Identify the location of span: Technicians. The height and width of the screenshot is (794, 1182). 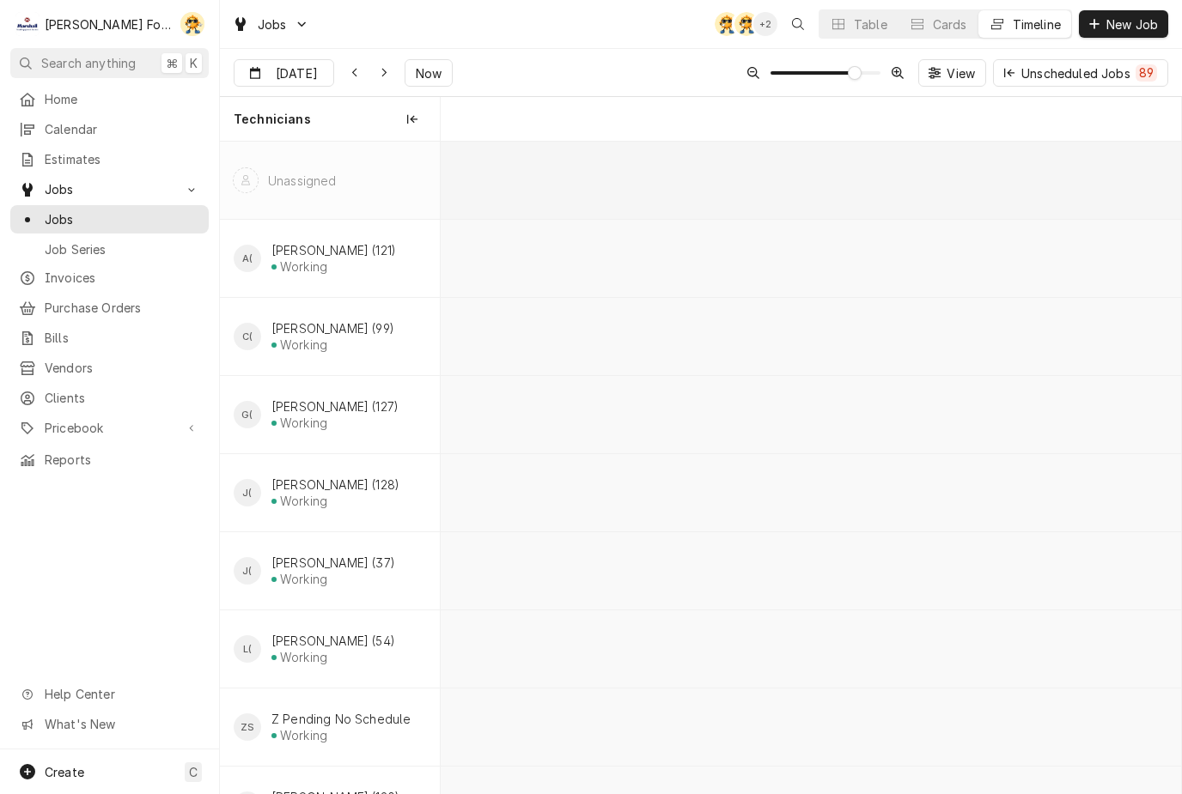
(272, 119).